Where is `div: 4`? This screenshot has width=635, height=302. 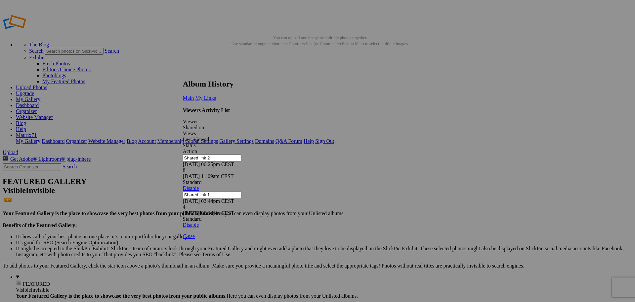
div: 4 is located at coordinates (315, 207).